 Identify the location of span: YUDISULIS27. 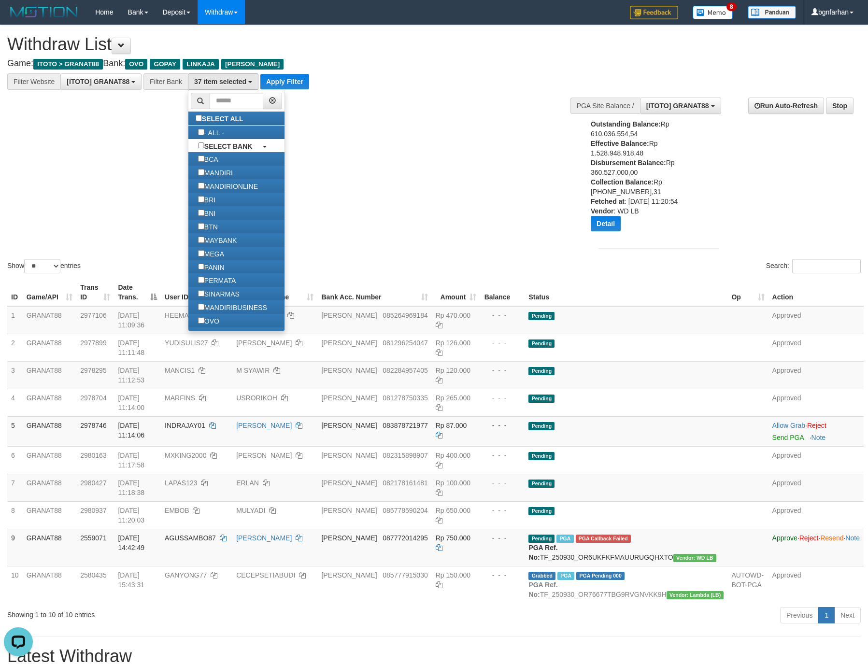
(186, 343).